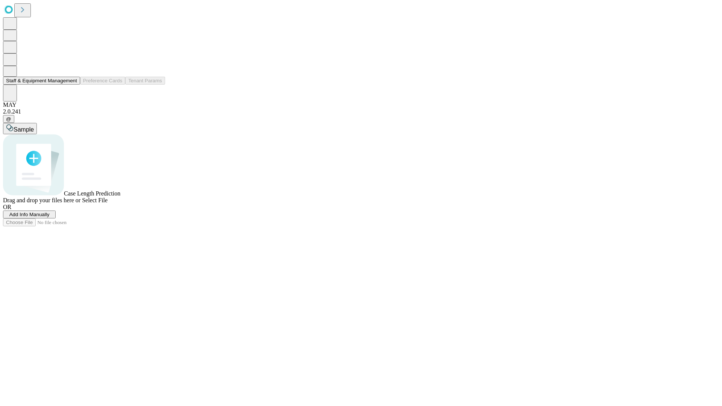  I want to click on span: Add Info Manually, so click(29, 214).